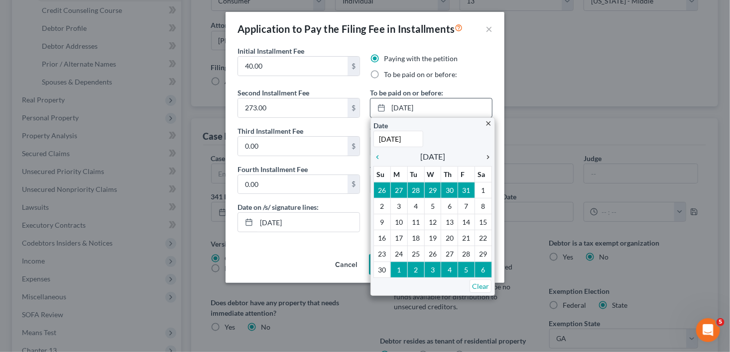 Image resolution: width=730 pixels, height=352 pixels. Describe the element at coordinates (488, 123) in the screenshot. I see `i: close` at that location.